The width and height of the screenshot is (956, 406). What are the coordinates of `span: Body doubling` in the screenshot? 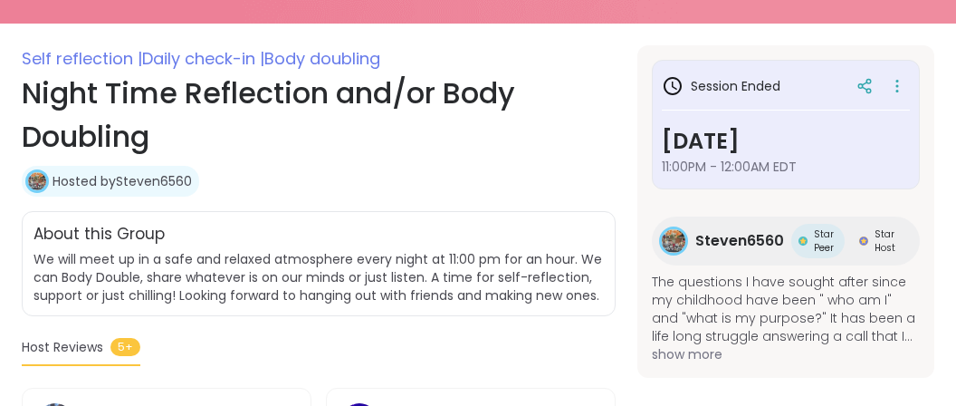 It's located at (322, 58).